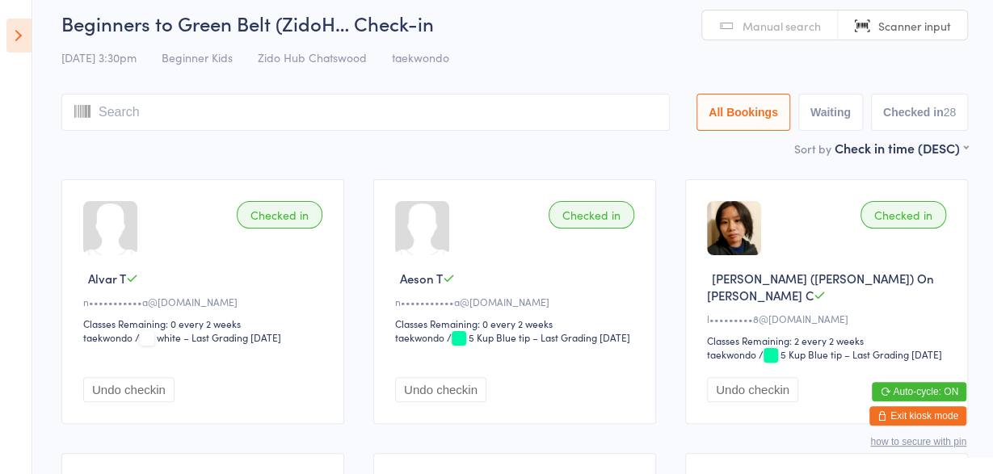 This screenshot has height=474, width=993. I want to click on button: All Bookings, so click(744, 112).